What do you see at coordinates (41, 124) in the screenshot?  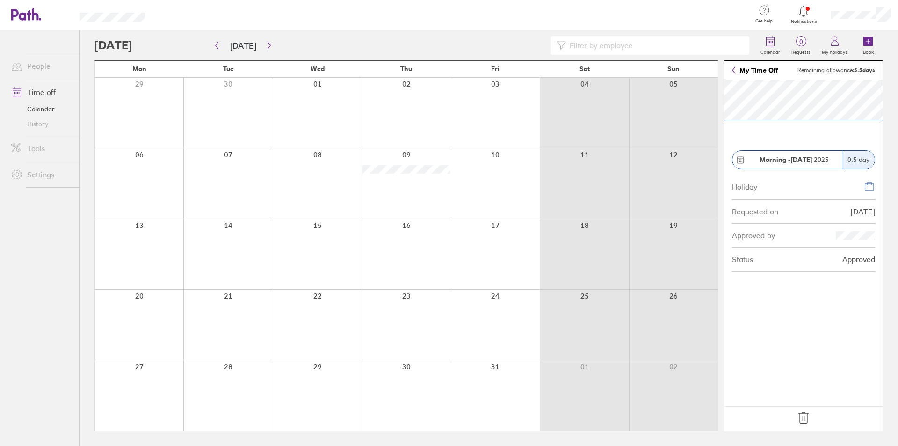 I see `a: History` at bounding box center [41, 124].